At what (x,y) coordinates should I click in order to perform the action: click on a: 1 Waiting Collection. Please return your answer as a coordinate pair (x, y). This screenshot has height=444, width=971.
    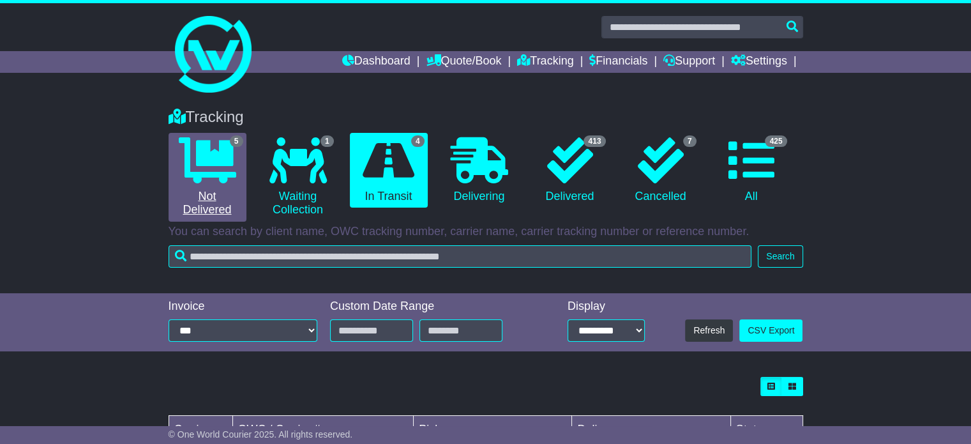
    Looking at the image, I should click on (298, 177).